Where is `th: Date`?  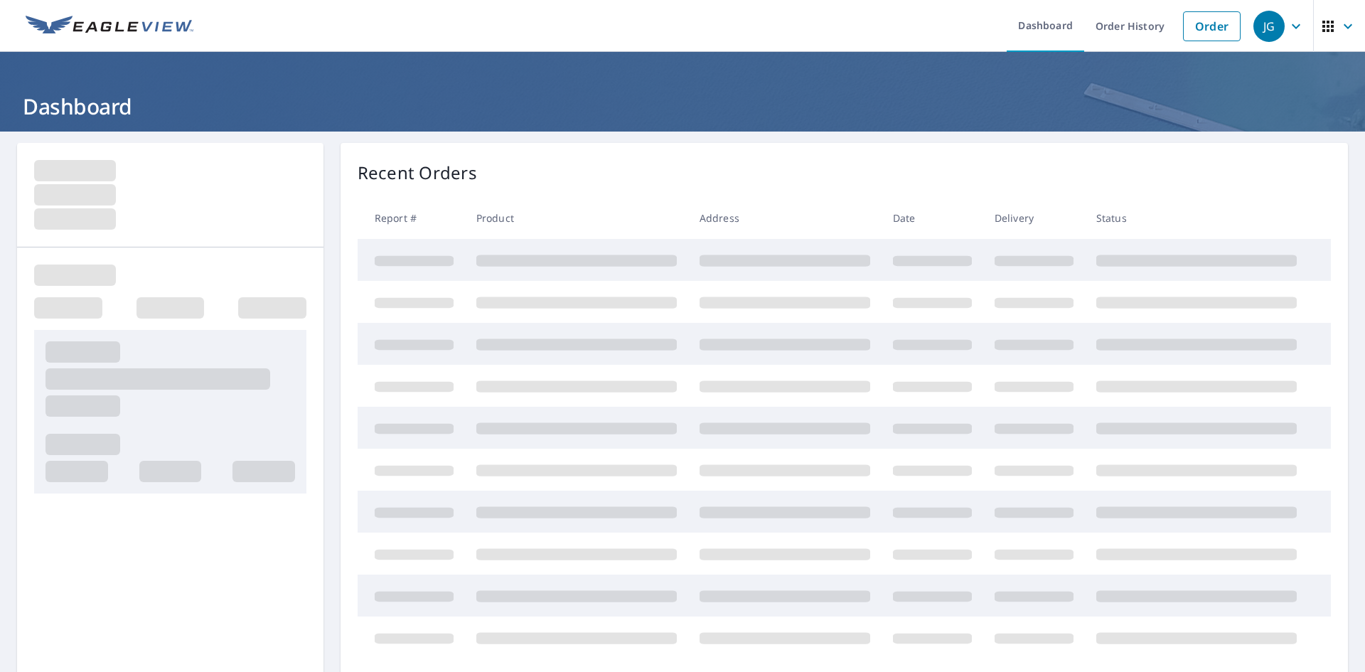 th: Date is located at coordinates (932, 218).